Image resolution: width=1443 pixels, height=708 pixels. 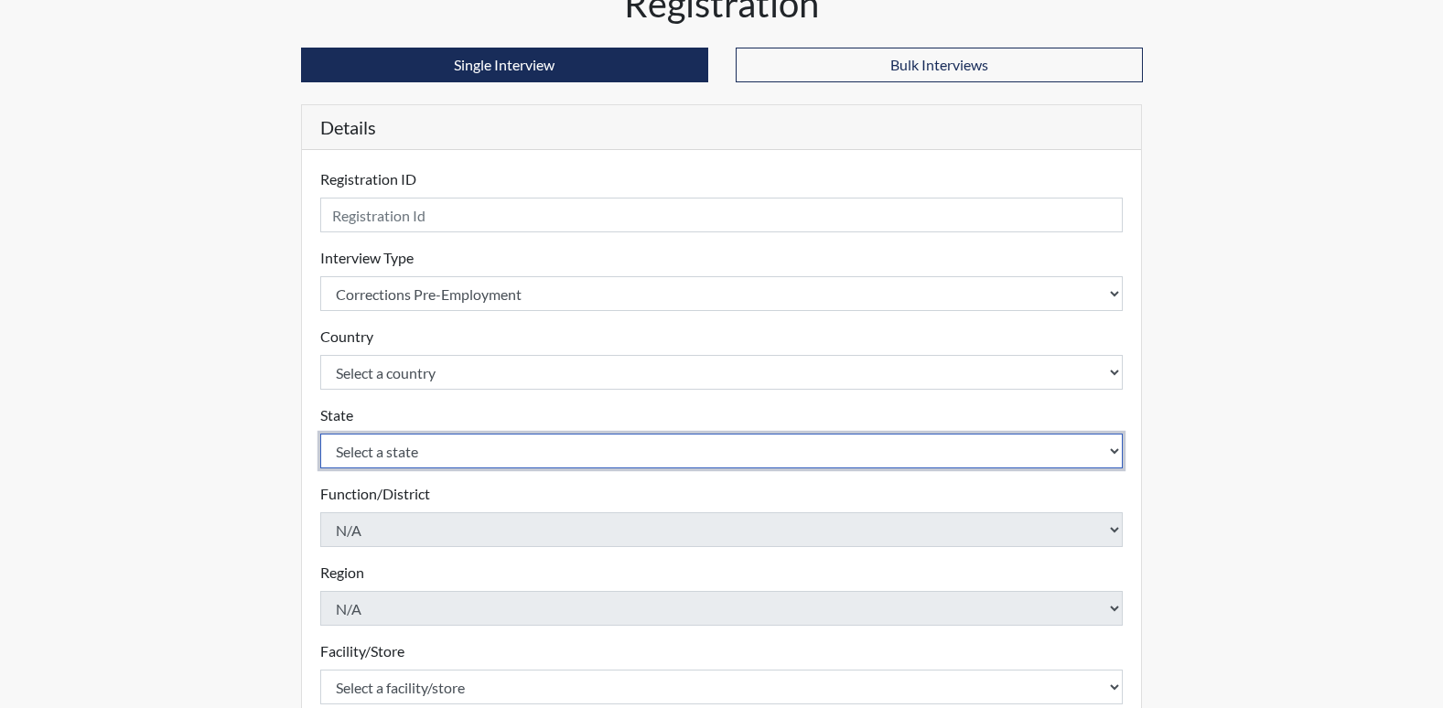 I want to click on label: Registration ID, so click(x=368, y=179).